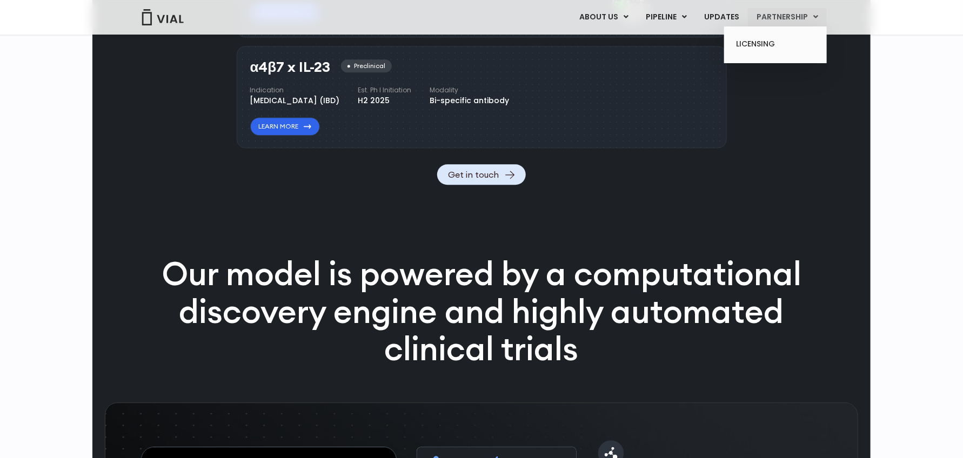 Image resolution: width=963 pixels, height=458 pixels. What do you see at coordinates (721, 17) in the screenshot?
I see `a: UPDATES` at bounding box center [721, 17].